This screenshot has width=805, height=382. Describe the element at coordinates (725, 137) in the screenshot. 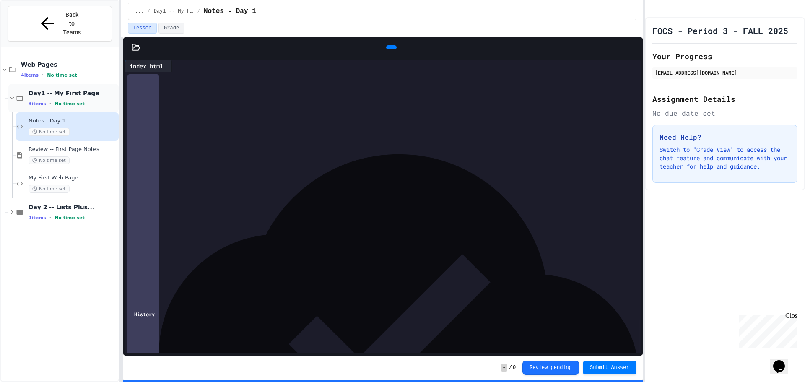

I see `h3: Need Help?` at that location.